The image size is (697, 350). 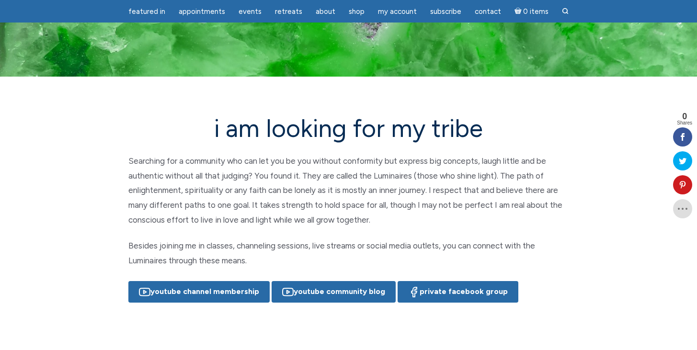 What do you see at coordinates (445, 11) in the screenshot?
I see `a: Subscribe` at bounding box center [445, 11].